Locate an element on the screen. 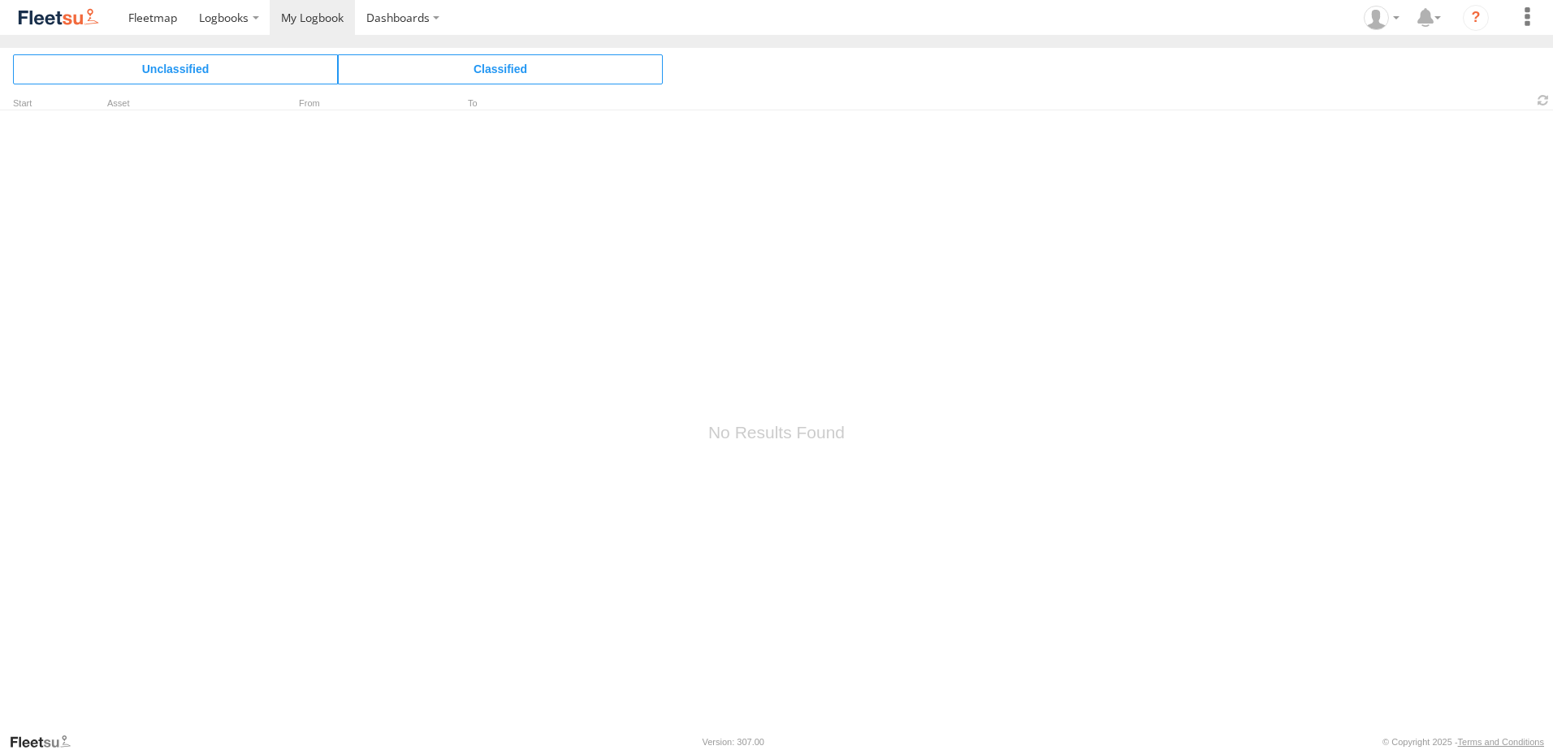  span: Click to view Unclassified Trips is located at coordinates (175, 69).